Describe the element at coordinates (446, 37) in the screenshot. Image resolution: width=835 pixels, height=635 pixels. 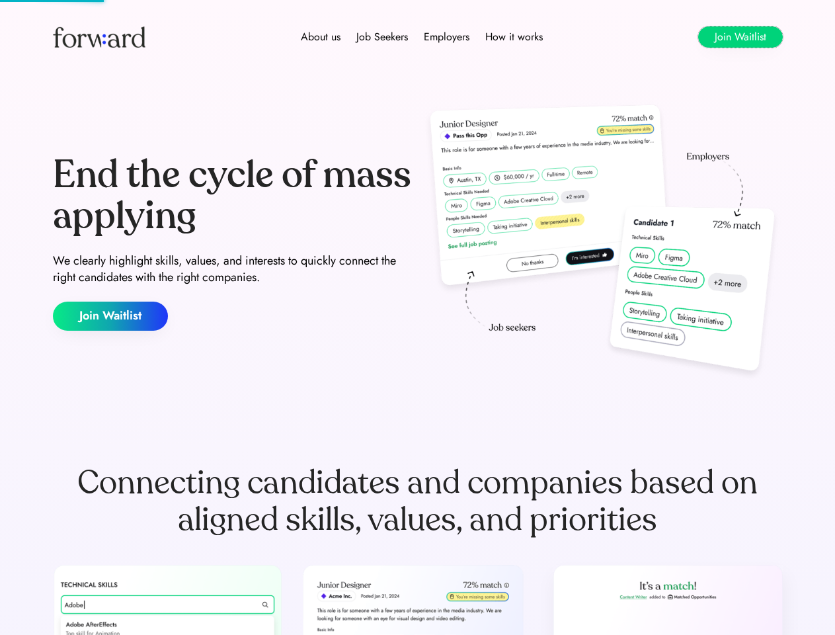
I see `div: Employers` at that location.